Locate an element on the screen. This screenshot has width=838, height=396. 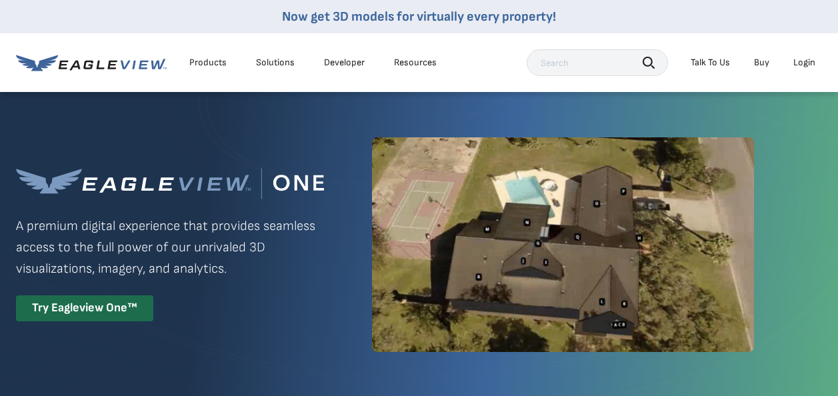
a: Developer is located at coordinates (344, 63).